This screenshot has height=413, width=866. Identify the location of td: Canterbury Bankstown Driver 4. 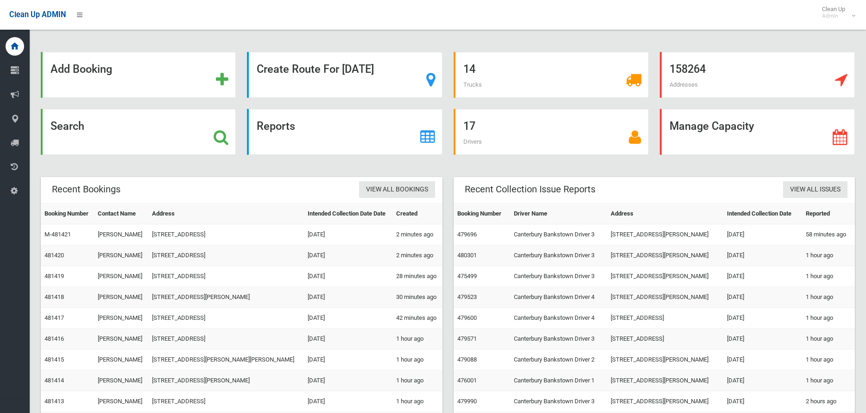
(558, 297).